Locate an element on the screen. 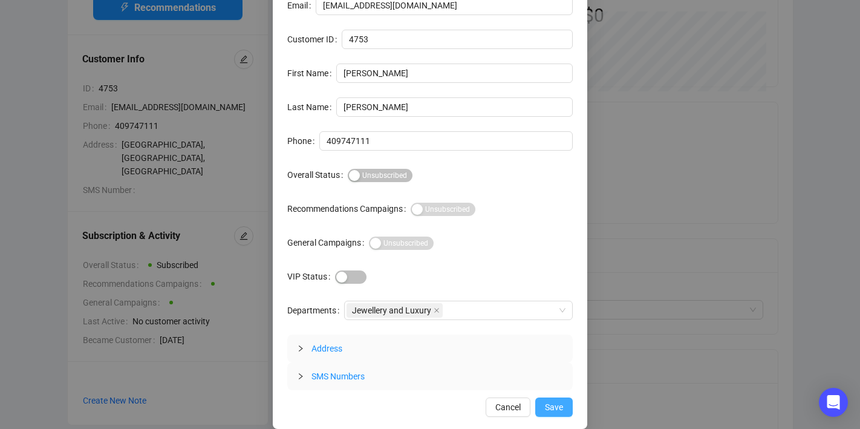 The image size is (860, 429). label: Departments is located at coordinates (316, 310).